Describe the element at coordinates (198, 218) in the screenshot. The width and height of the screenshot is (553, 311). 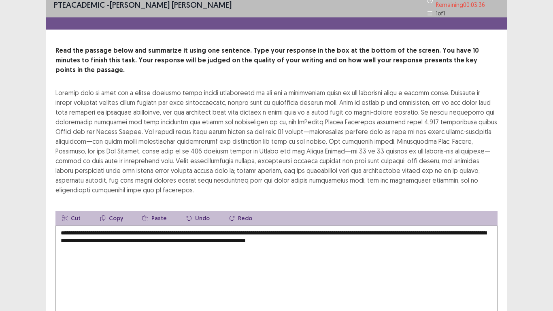
I see `button: Undo` at that location.